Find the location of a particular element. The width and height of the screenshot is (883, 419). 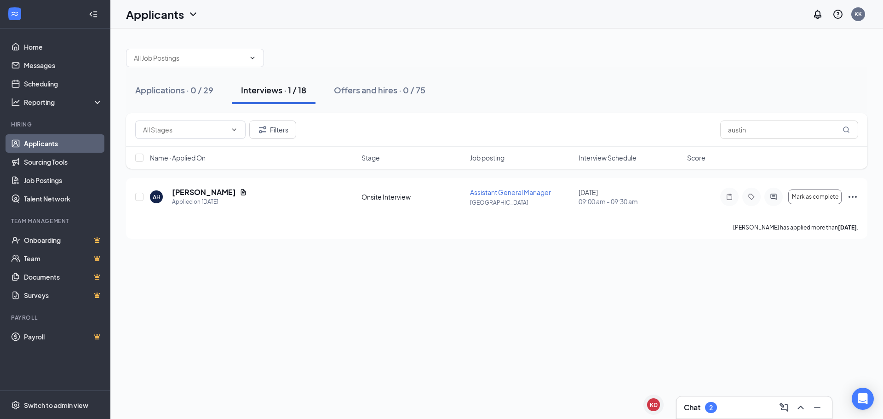

div: Hiring is located at coordinates (56, 124).